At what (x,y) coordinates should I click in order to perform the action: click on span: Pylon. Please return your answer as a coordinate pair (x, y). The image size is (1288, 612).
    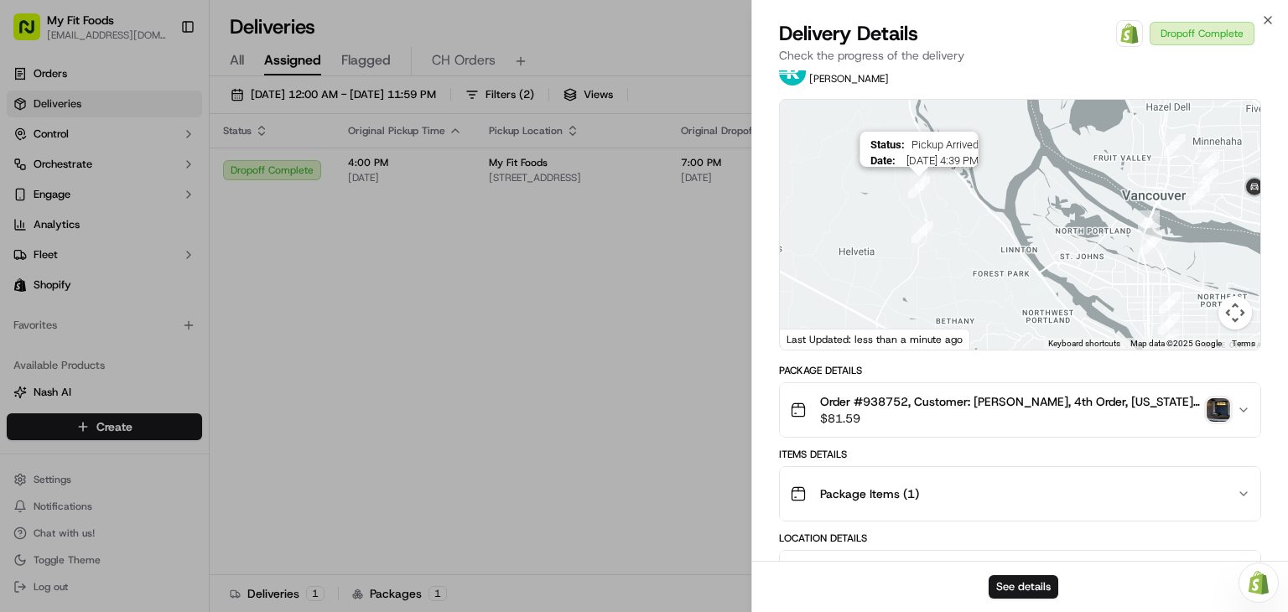
    Looking at the image, I should click on (185, 290).